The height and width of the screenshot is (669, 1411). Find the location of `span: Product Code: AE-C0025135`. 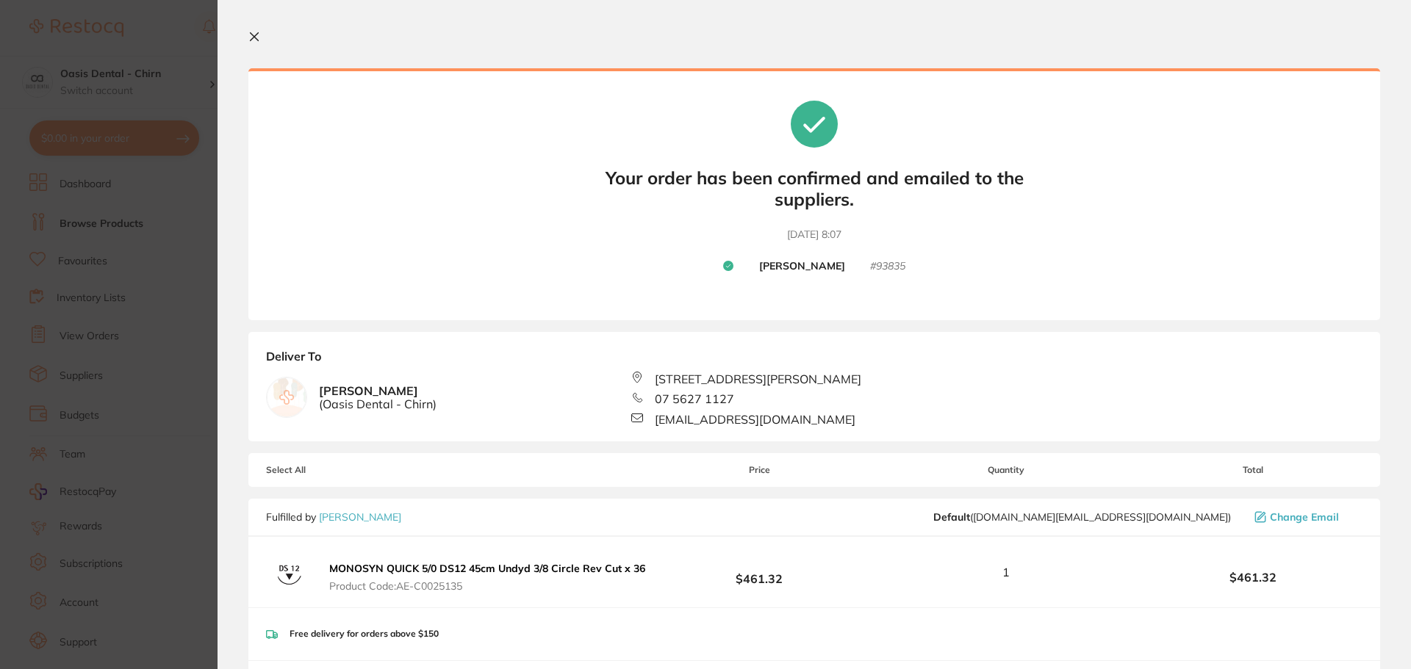

span: Product Code: AE-C0025135 is located at coordinates (487, 586).